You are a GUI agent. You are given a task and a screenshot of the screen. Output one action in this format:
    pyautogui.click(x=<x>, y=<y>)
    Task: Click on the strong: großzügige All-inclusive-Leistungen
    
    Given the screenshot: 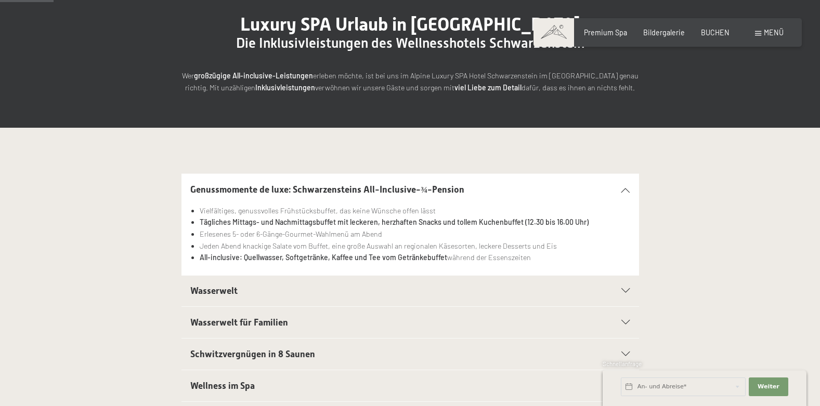 What is the action you would take?
    pyautogui.click(x=253, y=75)
    